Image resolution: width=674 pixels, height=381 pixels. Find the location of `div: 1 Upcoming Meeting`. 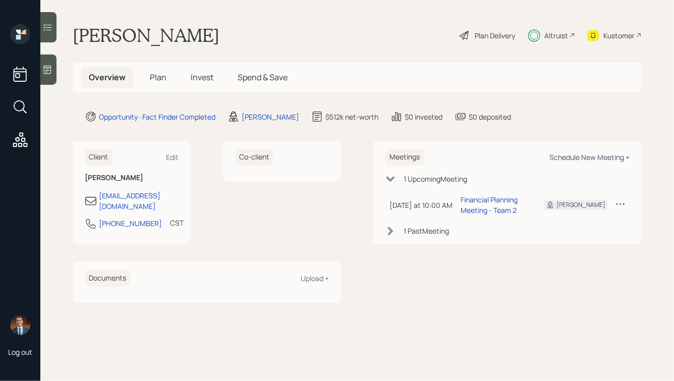

div: 1 Upcoming Meeting is located at coordinates (436, 179).